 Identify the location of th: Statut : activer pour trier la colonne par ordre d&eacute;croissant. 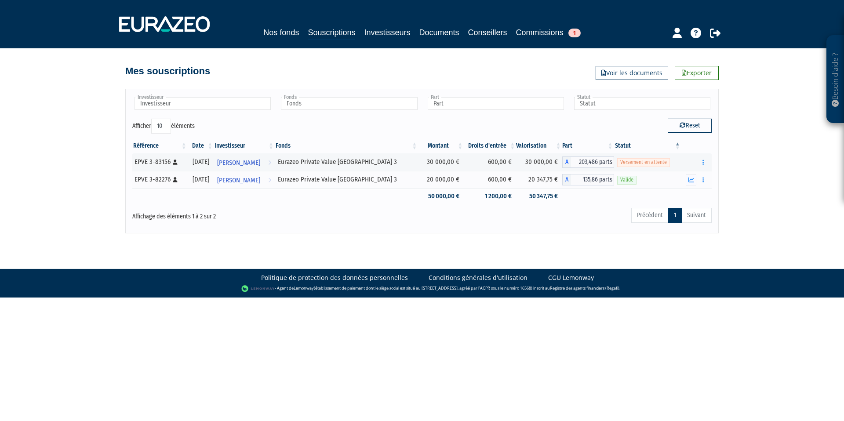
(647, 146).